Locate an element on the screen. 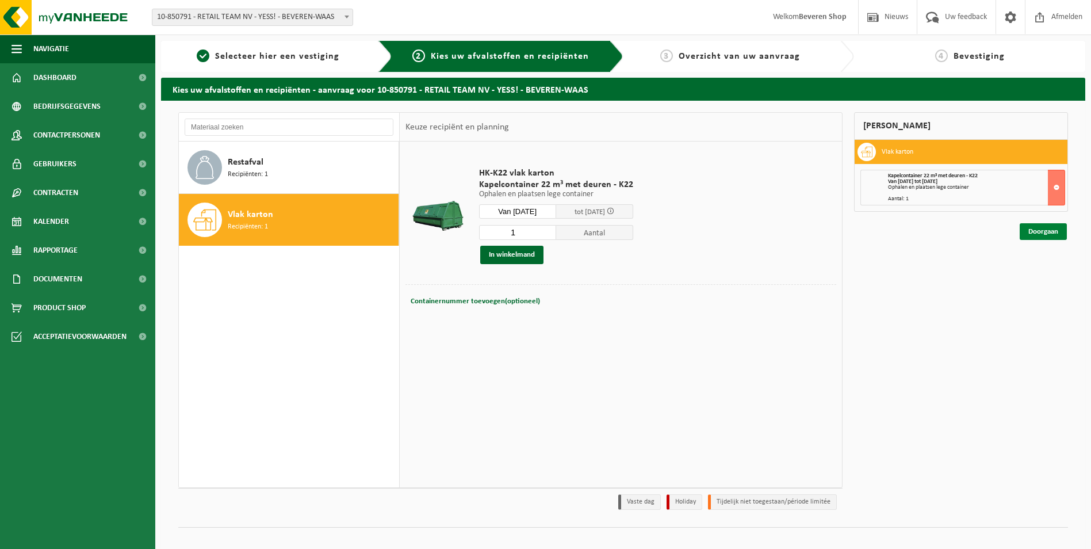 The image size is (1091, 549). span: Contracten is located at coordinates (56, 193).